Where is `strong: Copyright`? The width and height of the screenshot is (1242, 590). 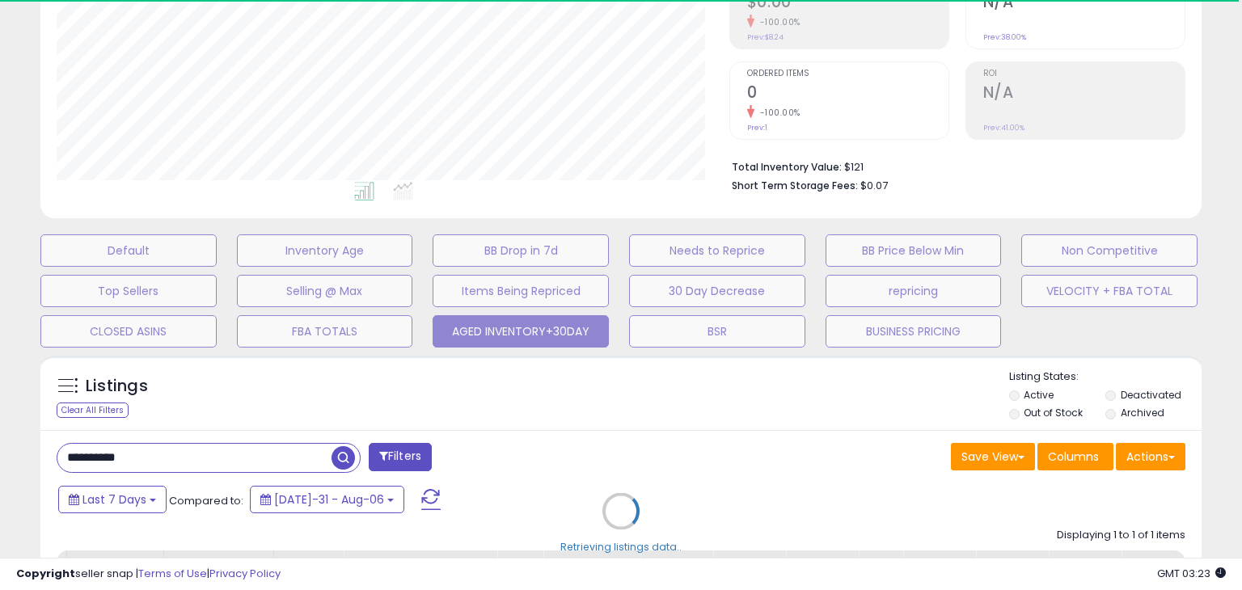
strong: Copyright is located at coordinates (45, 573).